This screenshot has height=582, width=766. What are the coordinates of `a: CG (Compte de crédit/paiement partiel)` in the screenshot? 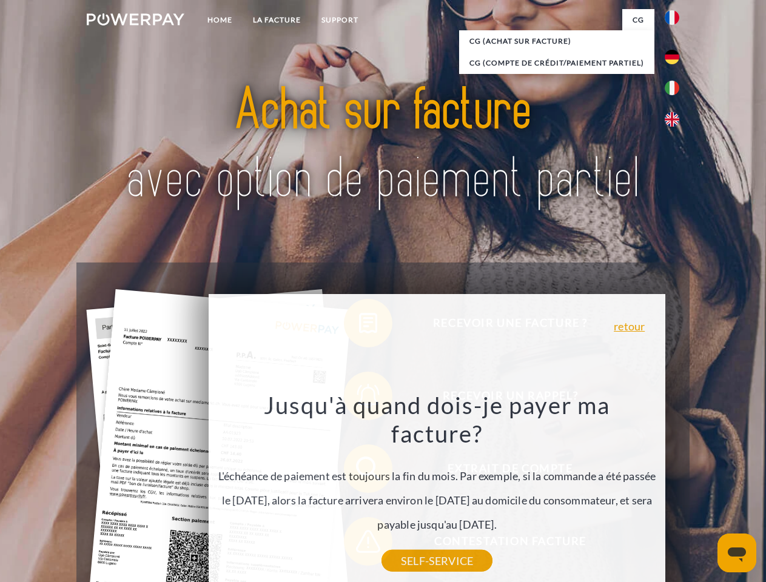 It's located at (556, 63).